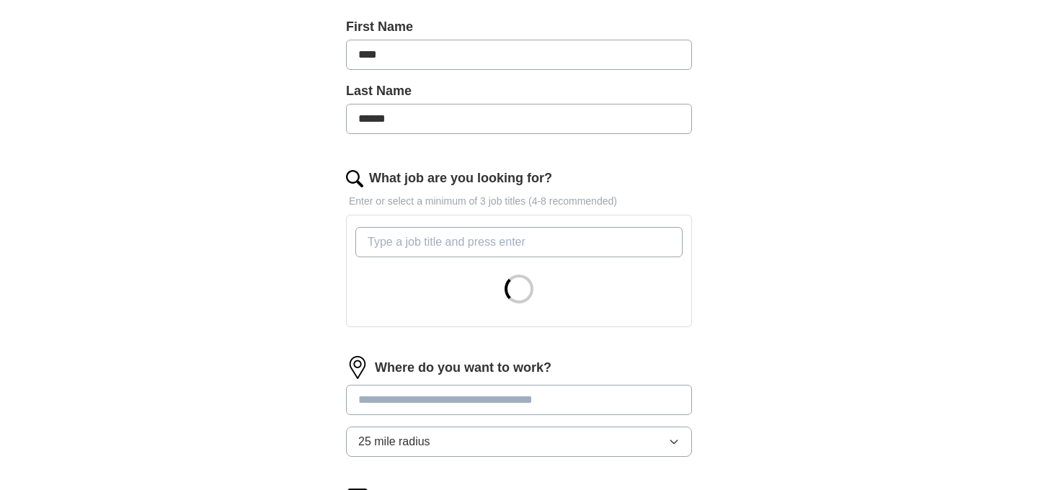 This screenshot has width=1038, height=490. I want to click on img: location.png, so click(357, 367).